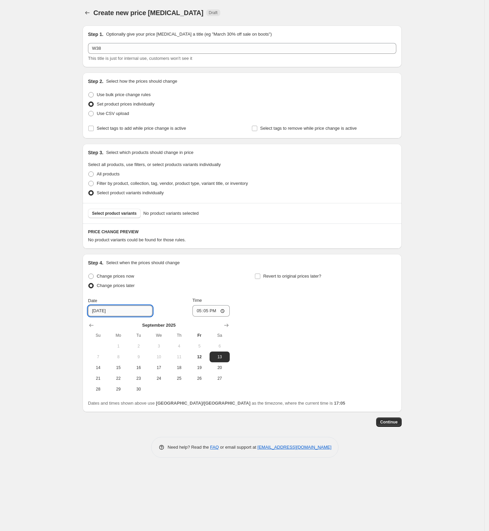 This screenshot has width=489, height=531. I want to click on button: Thursday September 4 2025, so click(179, 346).